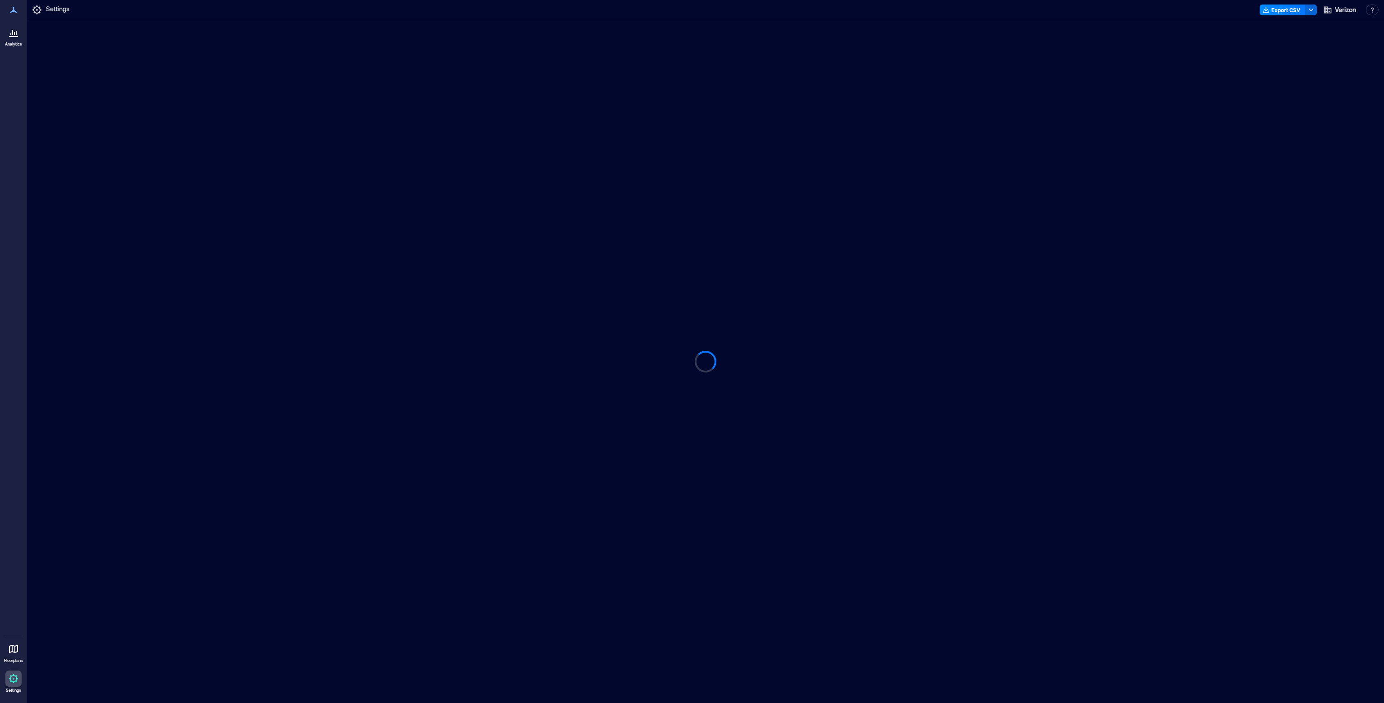 The height and width of the screenshot is (703, 1384). What do you see at coordinates (1340, 10) in the screenshot?
I see `button: Verizon` at bounding box center [1340, 10].